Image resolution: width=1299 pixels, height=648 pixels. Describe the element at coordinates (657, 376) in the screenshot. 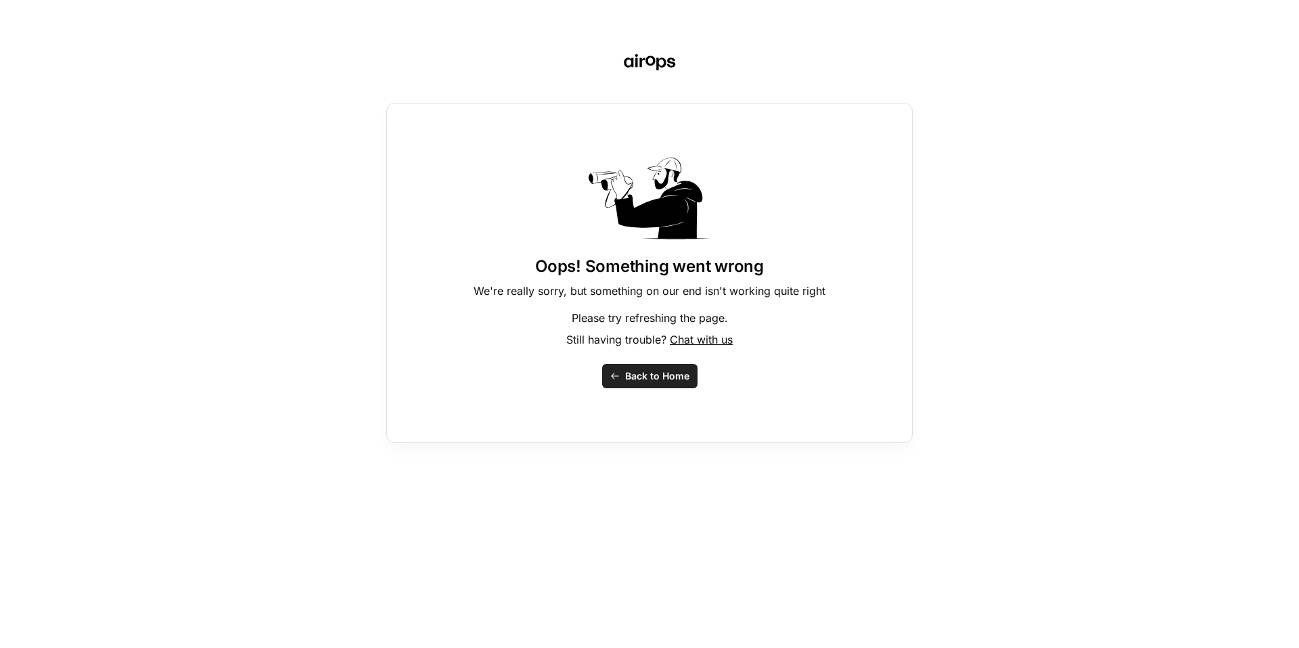

I see `span: Back to Home` at that location.